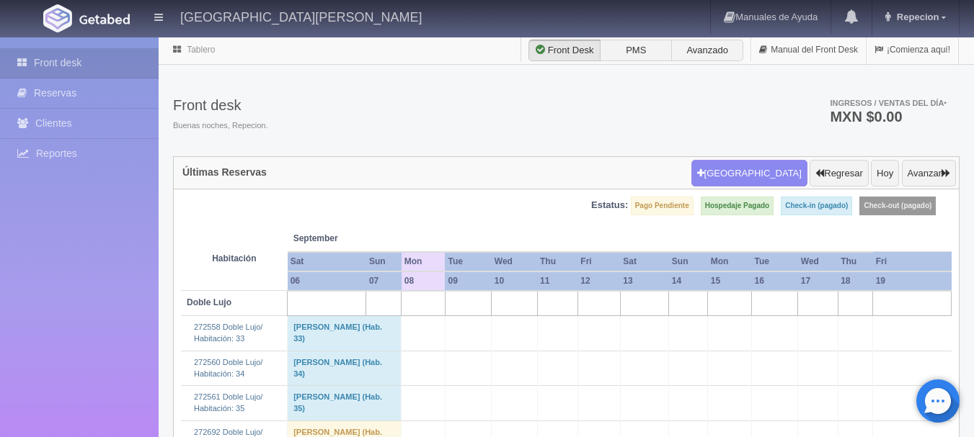 The height and width of the screenshot is (437, 974). What do you see at coordinates (774, 281) in the screenshot?
I see `th: 16` at bounding box center [774, 281].